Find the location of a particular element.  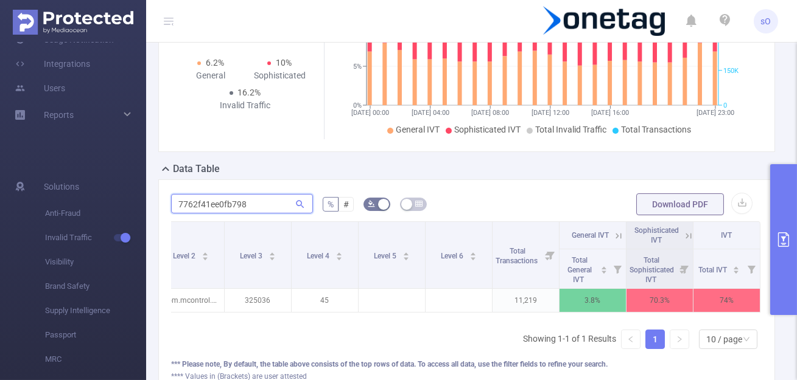

span: Passport is located at coordinates (96, 335).